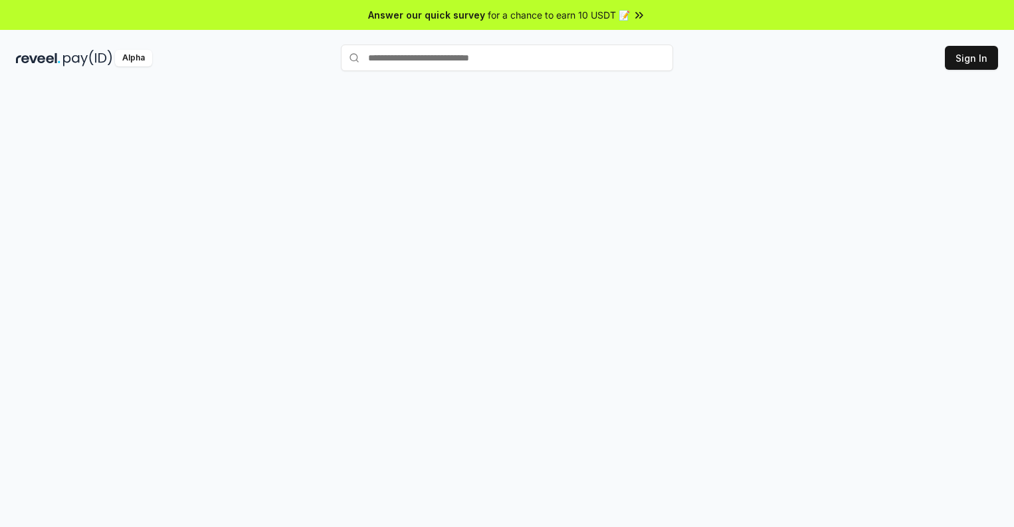 The height and width of the screenshot is (527, 1014). What do you see at coordinates (971, 58) in the screenshot?
I see `button: Sign In` at bounding box center [971, 58].